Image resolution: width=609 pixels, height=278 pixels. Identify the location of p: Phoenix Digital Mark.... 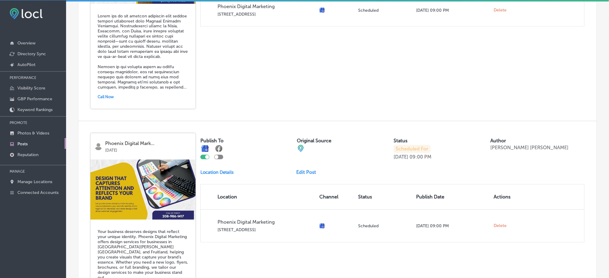
(148, 144).